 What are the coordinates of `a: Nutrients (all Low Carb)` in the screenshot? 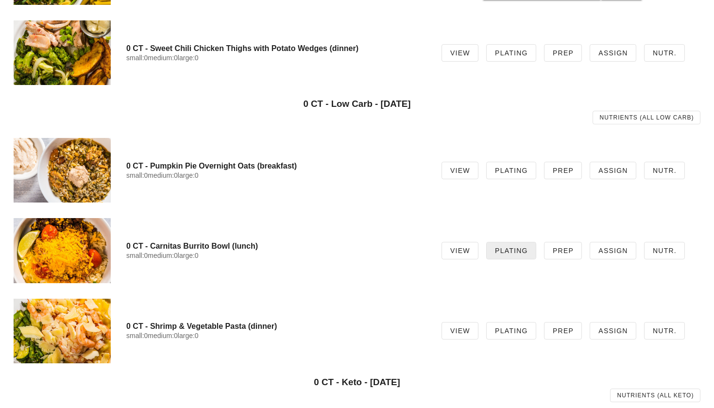 It's located at (647, 118).